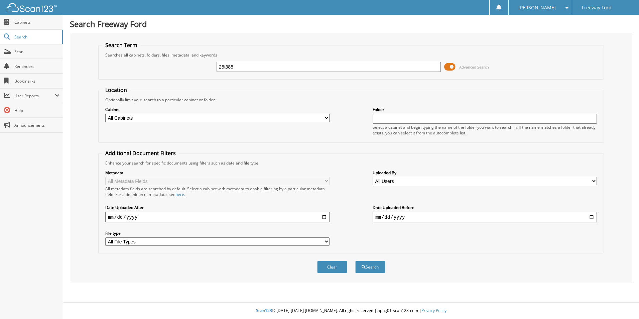 The image size is (639, 319). What do you see at coordinates (217, 109) in the screenshot?
I see `label: Cabinet` at bounding box center [217, 109].